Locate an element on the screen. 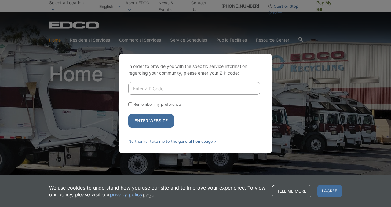 This screenshot has height=207, width=391. button: Enter Website is located at coordinates (151, 121).